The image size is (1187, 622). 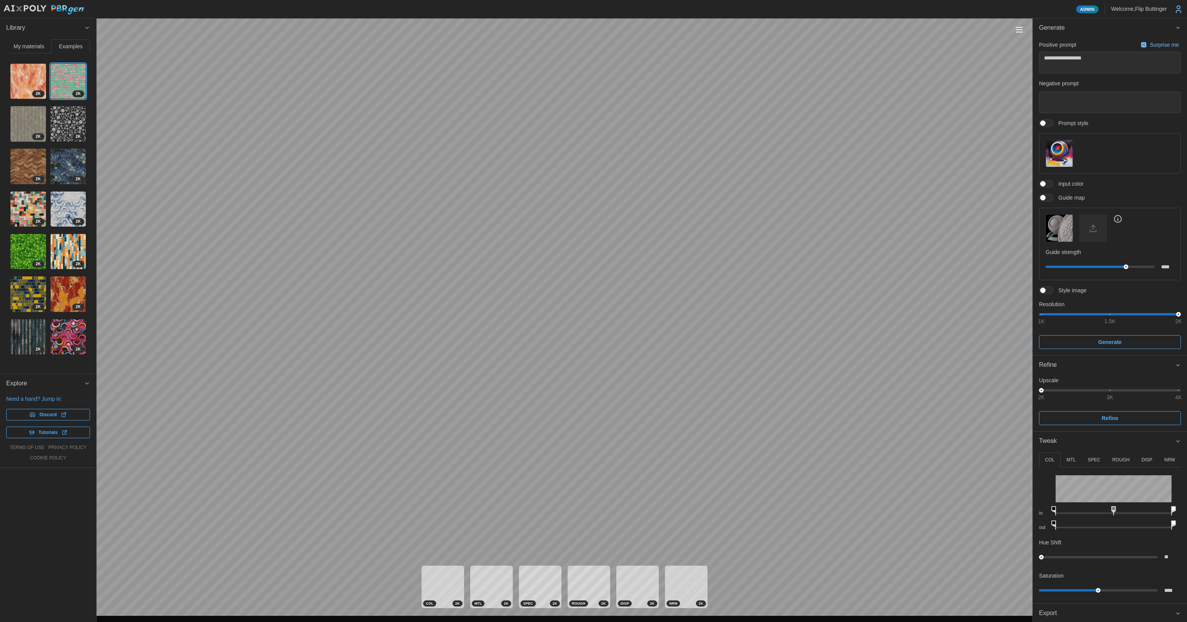 What do you see at coordinates (1068, 184) in the screenshot?
I see `span: Input color` at bounding box center [1068, 184].